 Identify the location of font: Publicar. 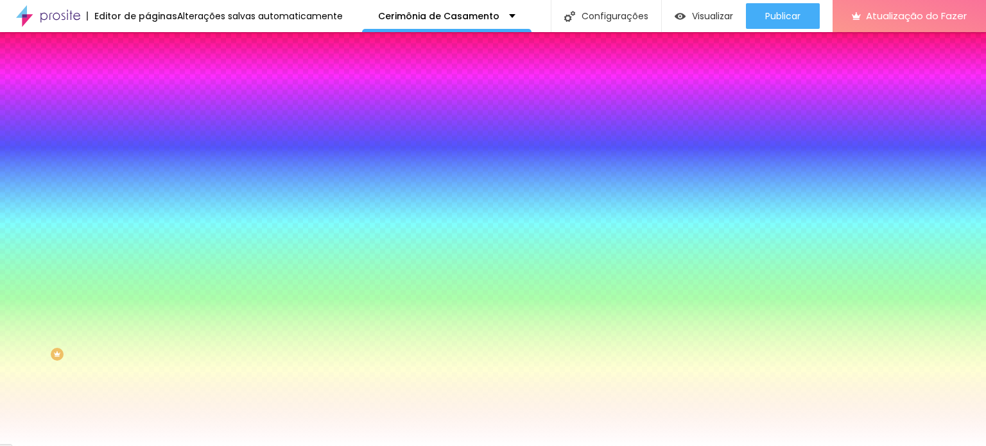
(783, 16).